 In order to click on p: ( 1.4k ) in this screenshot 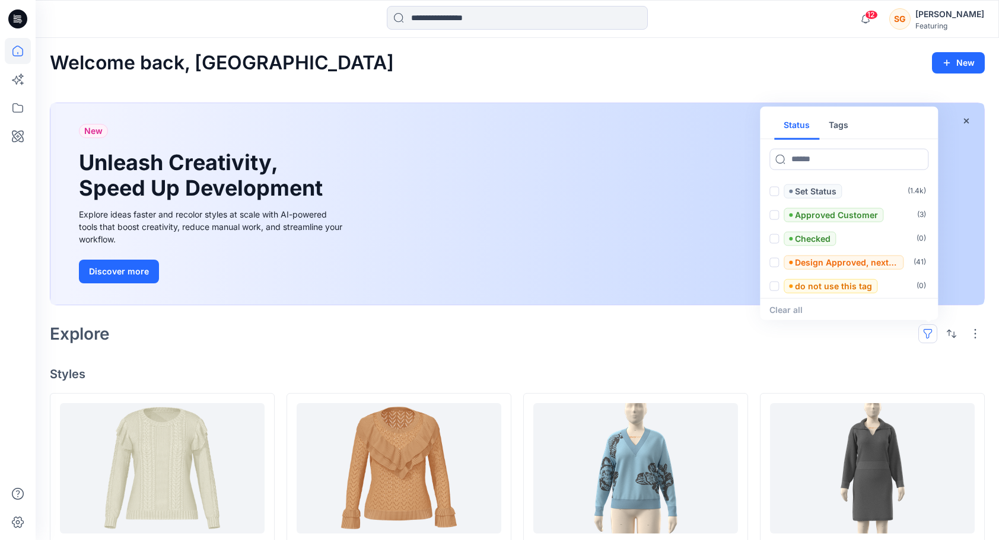, I will do `click(917, 191)`.